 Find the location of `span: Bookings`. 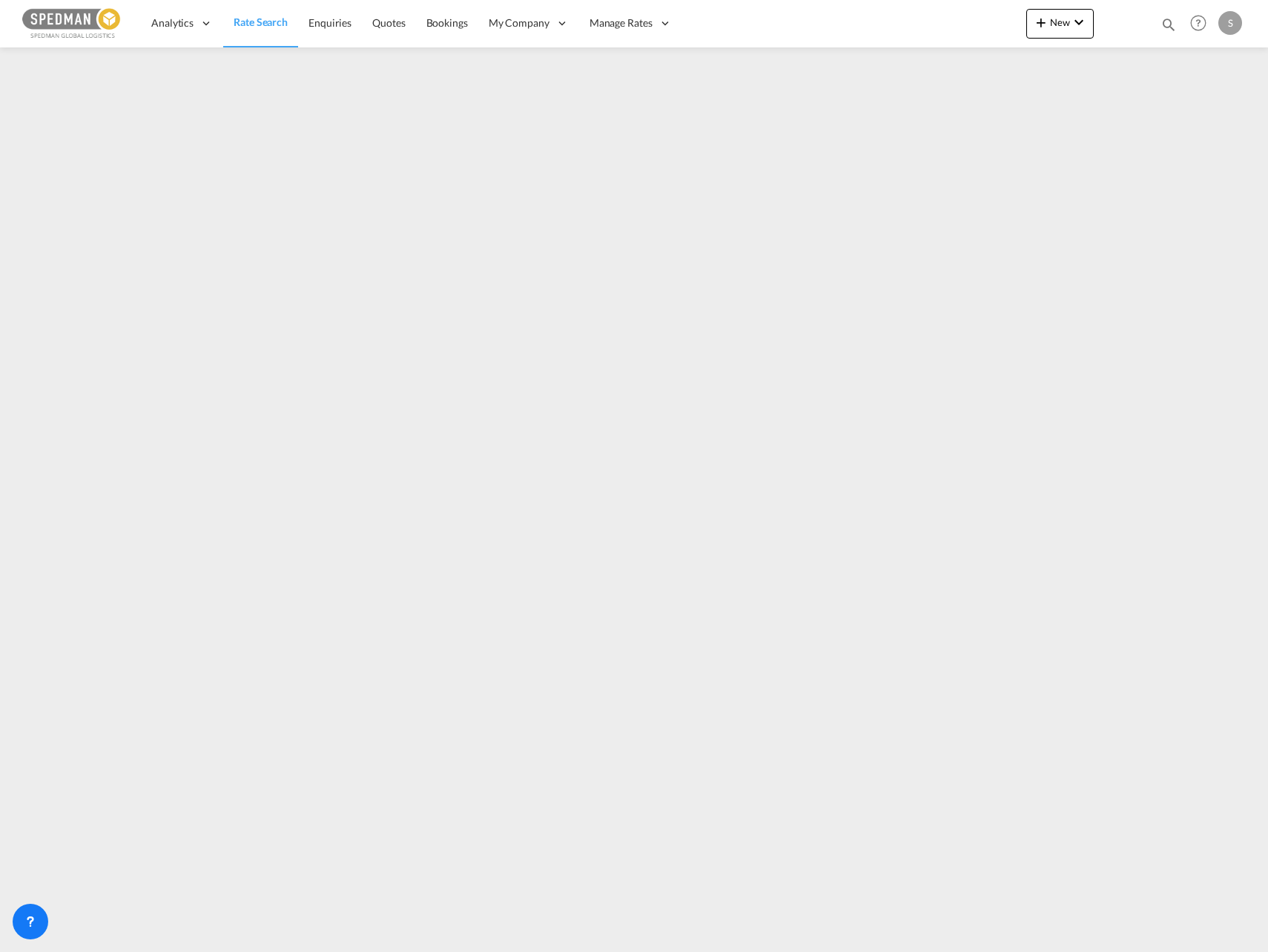

span: Bookings is located at coordinates (447, 22).